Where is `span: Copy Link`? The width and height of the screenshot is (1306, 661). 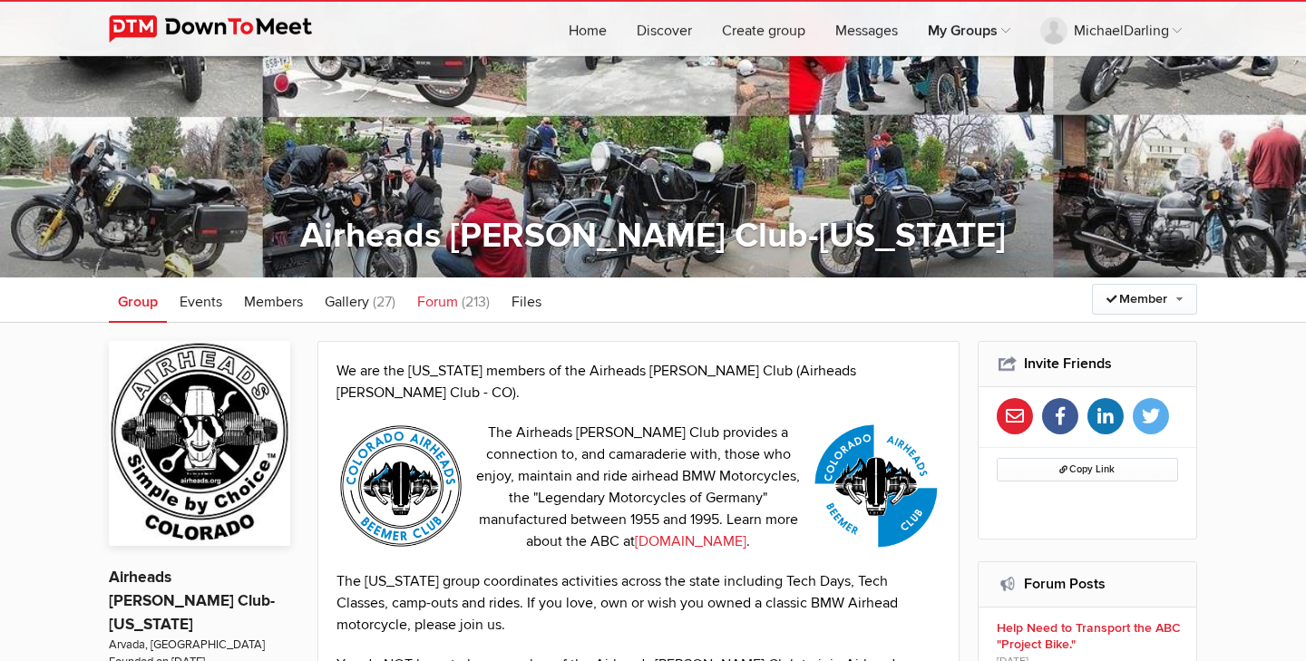 span: Copy Link is located at coordinates (1087, 469).